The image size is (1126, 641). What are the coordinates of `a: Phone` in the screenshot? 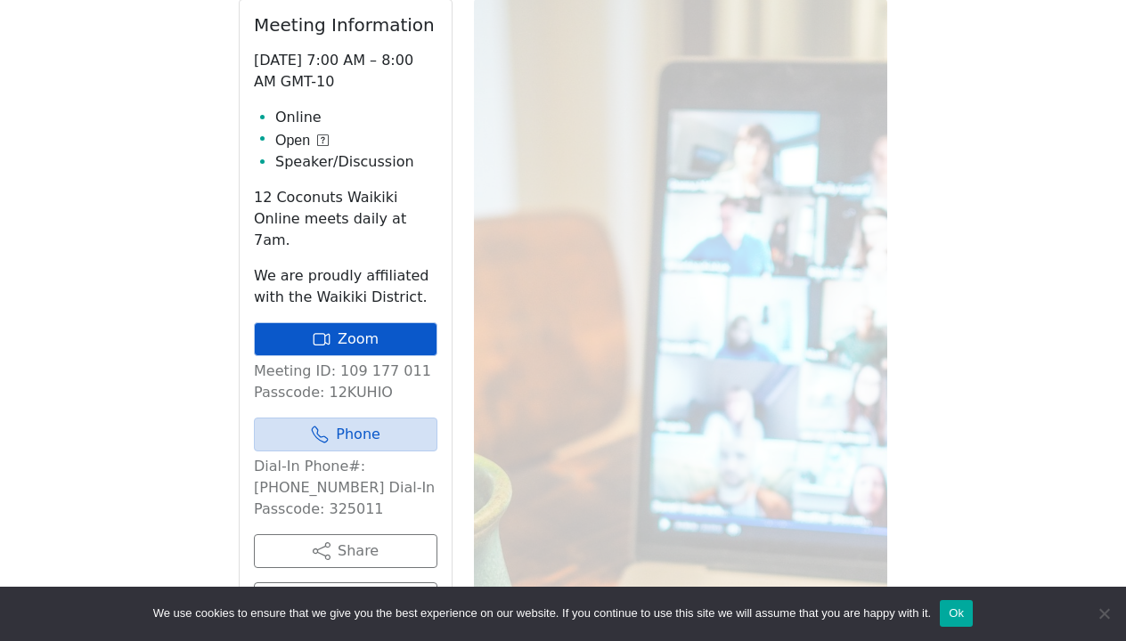 It's located at (346, 435).